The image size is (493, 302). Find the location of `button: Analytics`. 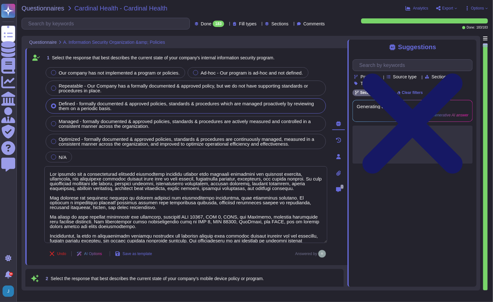

button: Analytics is located at coordinates (417, 8).